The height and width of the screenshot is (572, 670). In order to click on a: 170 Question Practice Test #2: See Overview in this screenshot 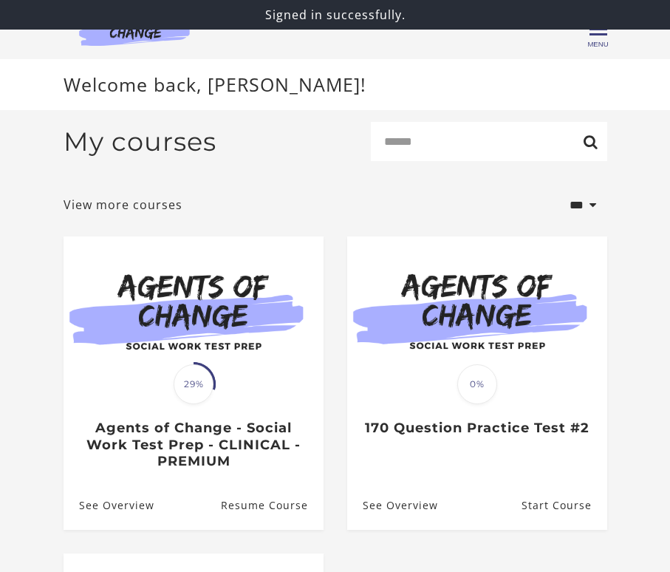, I will do `click(392, 505)`.